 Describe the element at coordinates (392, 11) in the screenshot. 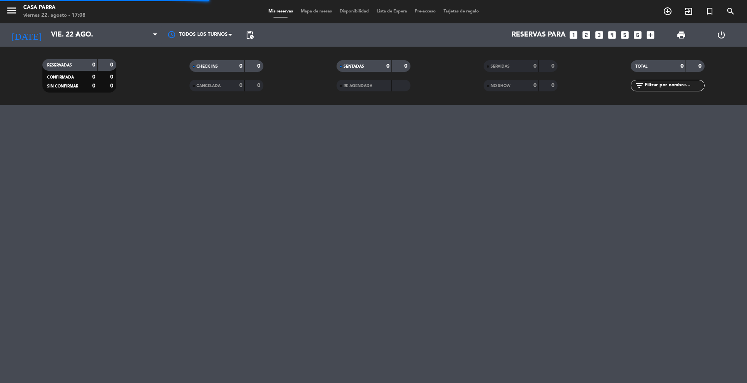

I see `span: Lista de Espera` at that location.